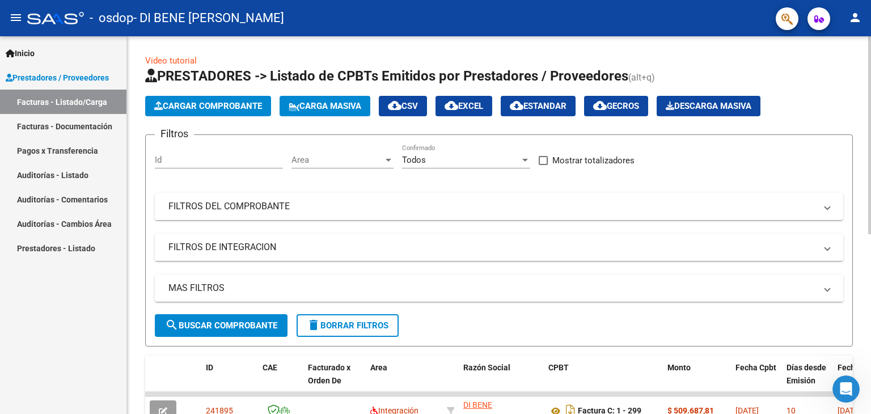 Image resolution: width=871 pixels, height=414 pixels. I want to click on span: Gecros, so click(616, 106).